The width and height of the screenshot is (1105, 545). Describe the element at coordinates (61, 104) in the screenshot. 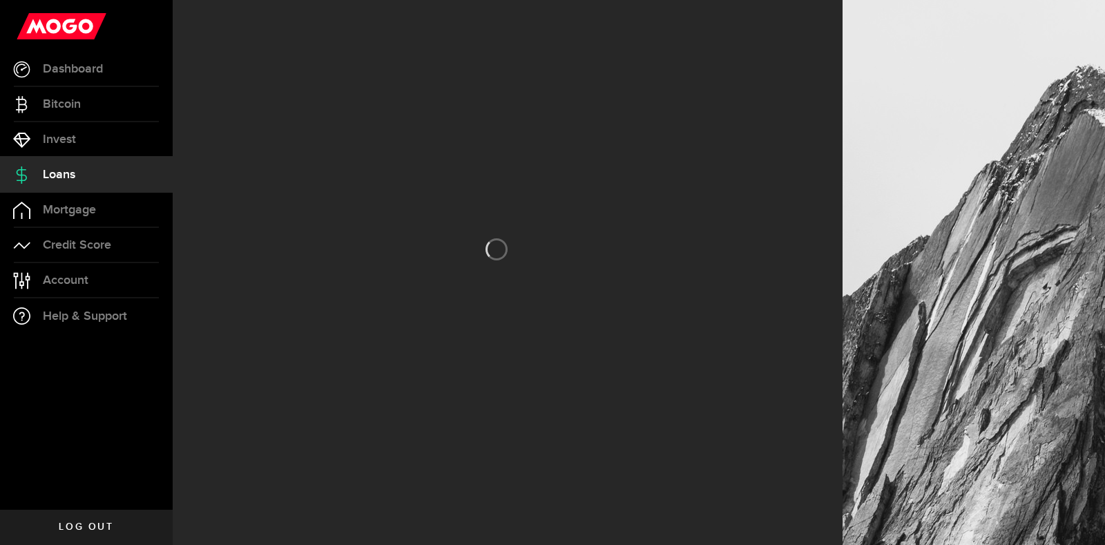

I see `span: Bitcoin` at that location.